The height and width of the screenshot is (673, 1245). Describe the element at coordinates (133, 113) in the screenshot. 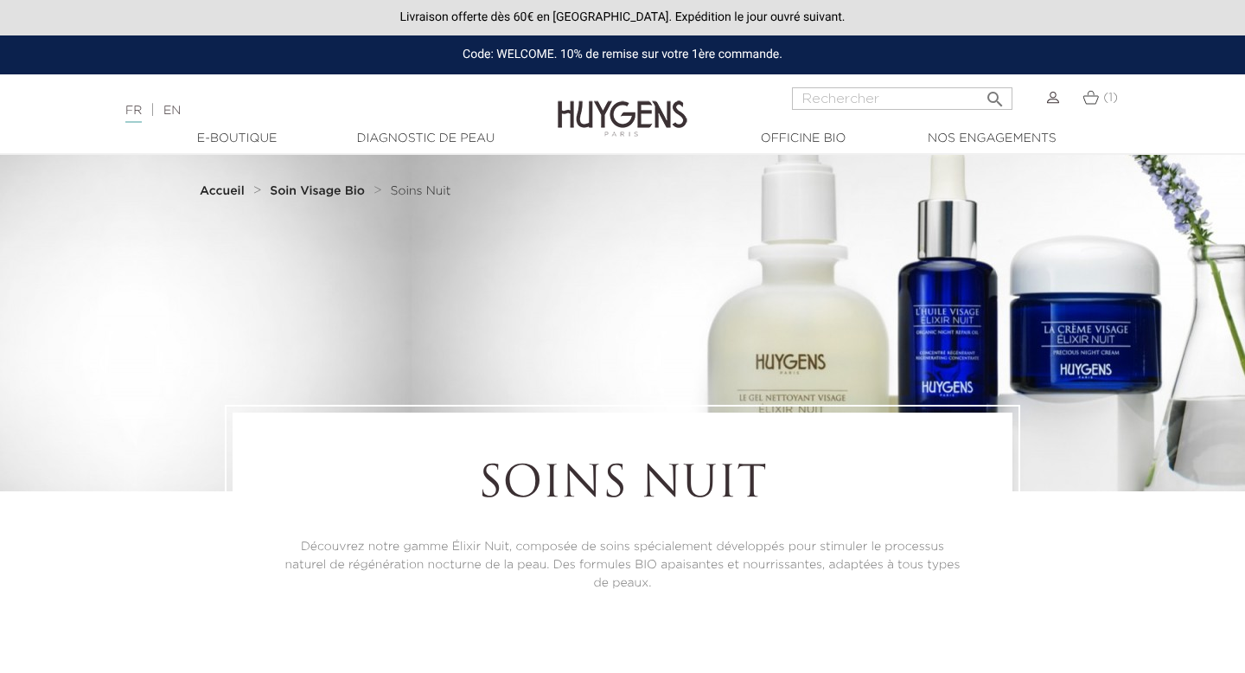

I see `a: FR` at that location.